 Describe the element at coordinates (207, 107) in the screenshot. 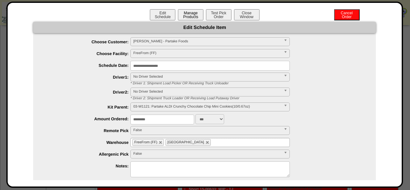

I see `span: 03-W1121: Partake ALDI Crunchy Chocolate Chip Mini Cookies(10/0.67oz)` at that location.